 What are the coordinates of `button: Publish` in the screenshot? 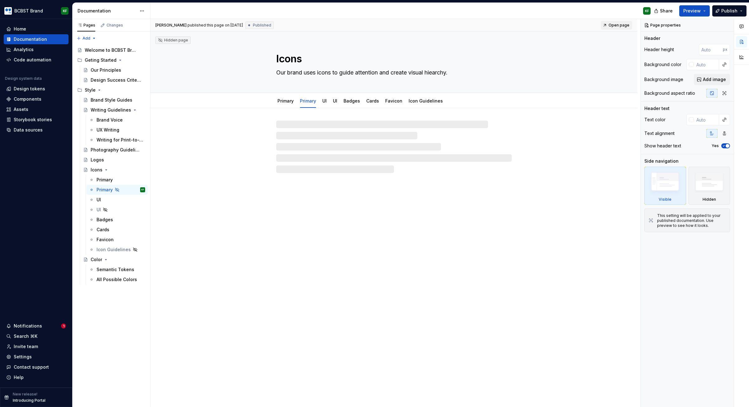 It's located at (729, 11).